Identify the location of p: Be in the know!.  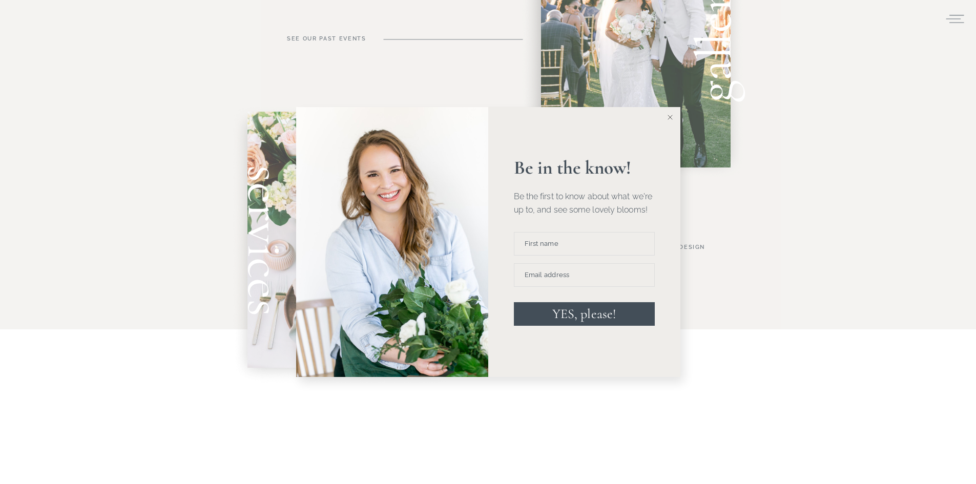
(584, 168).